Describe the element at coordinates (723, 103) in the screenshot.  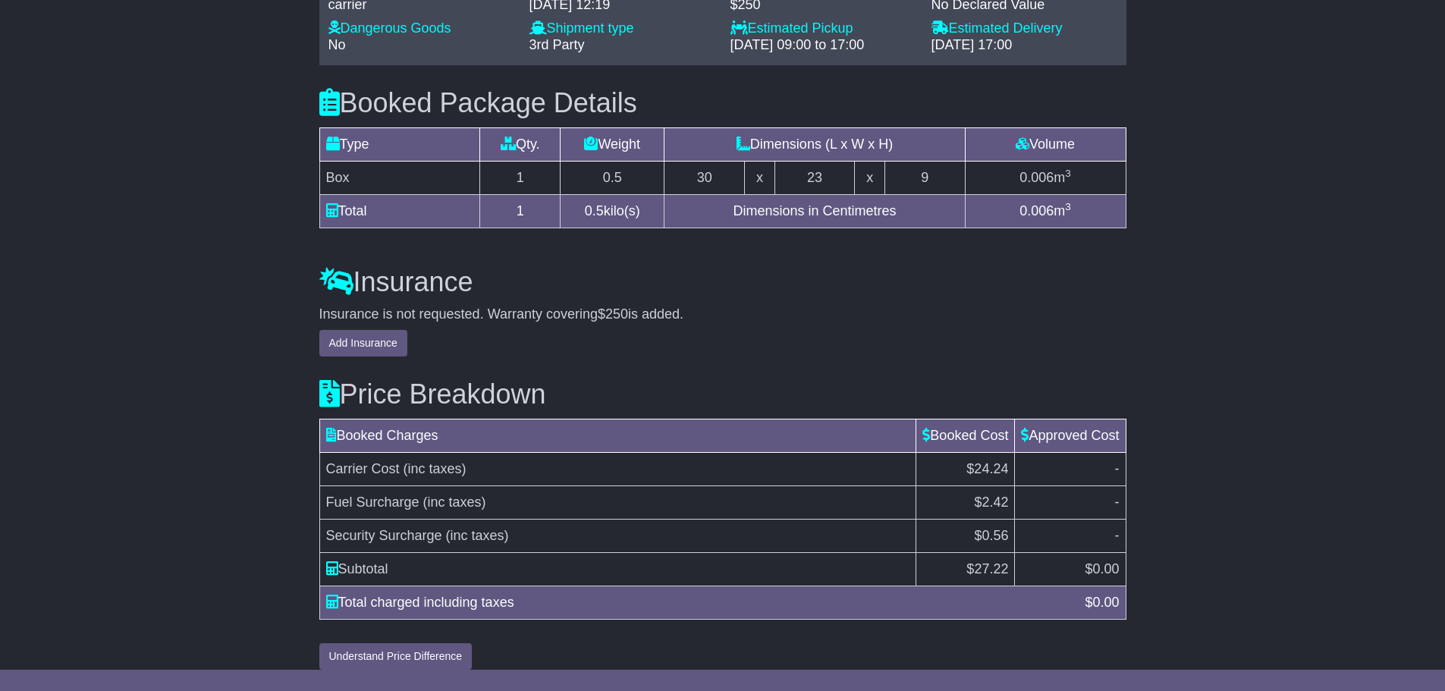
I see `h3: Booked Package Details` at that location.